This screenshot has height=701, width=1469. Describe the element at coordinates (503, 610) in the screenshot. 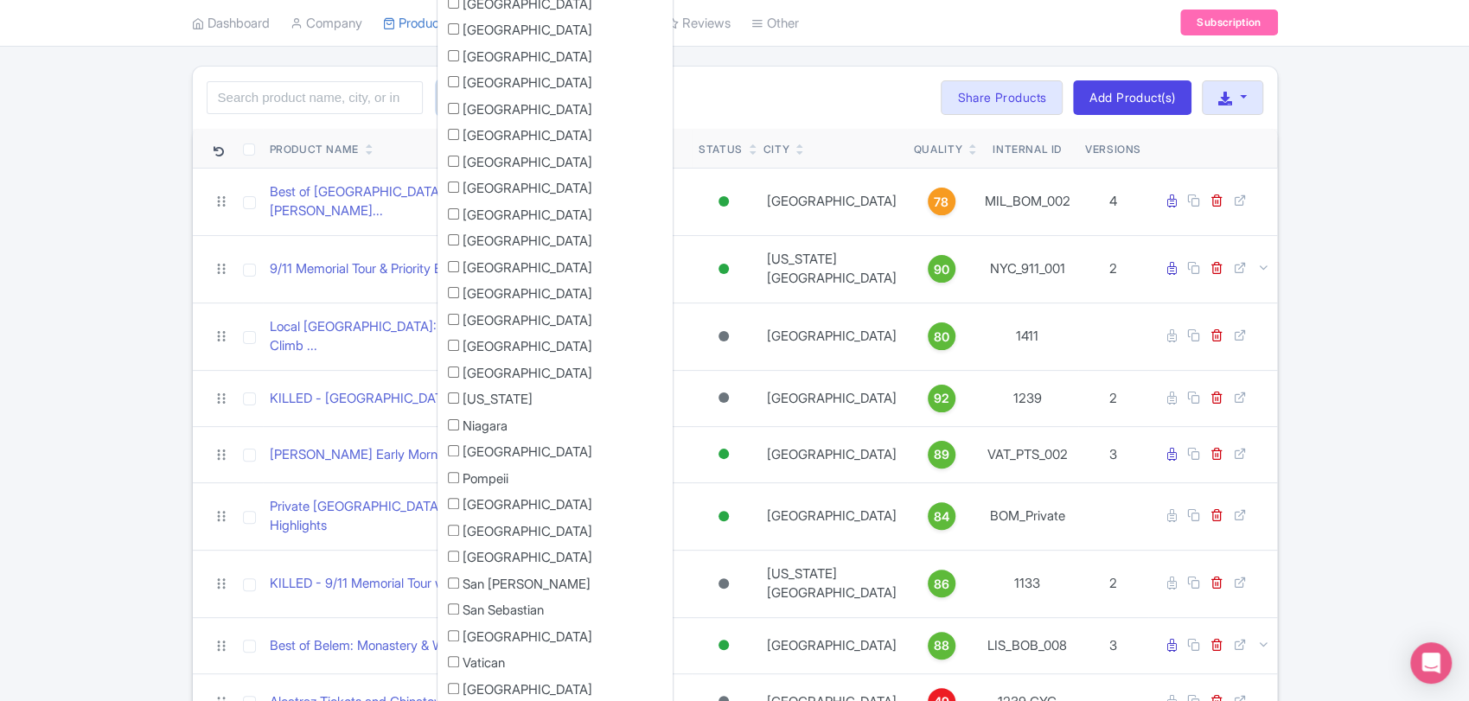

I see `label: San Sebastian` at that location.